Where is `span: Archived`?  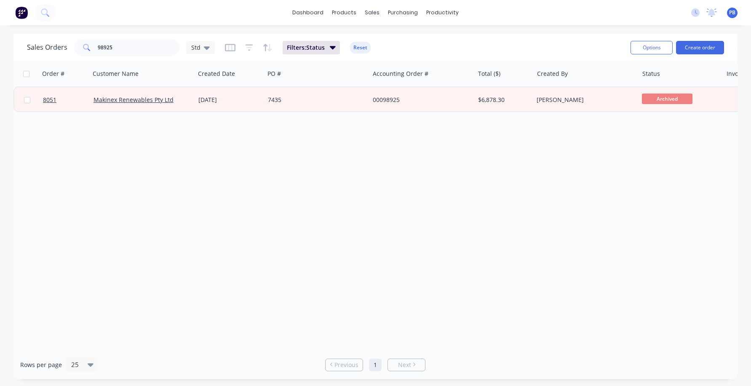
span: Archived is located at coordinates (668, 99).